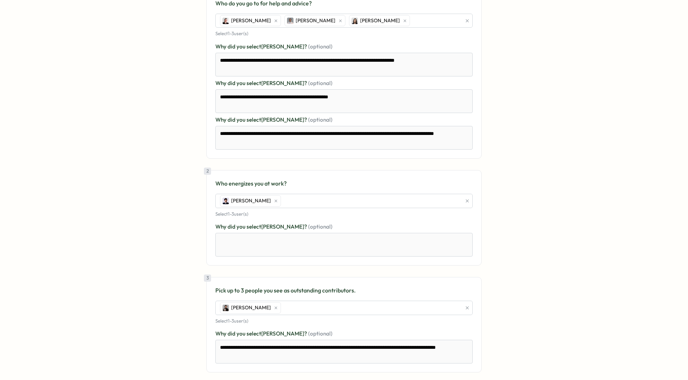 Image resolution: width=688 pixels, height=380 pixels. What do you see at coordinates (208, 278) in the screenshot?
I see `div: 3` at bounding box center [208, 278].